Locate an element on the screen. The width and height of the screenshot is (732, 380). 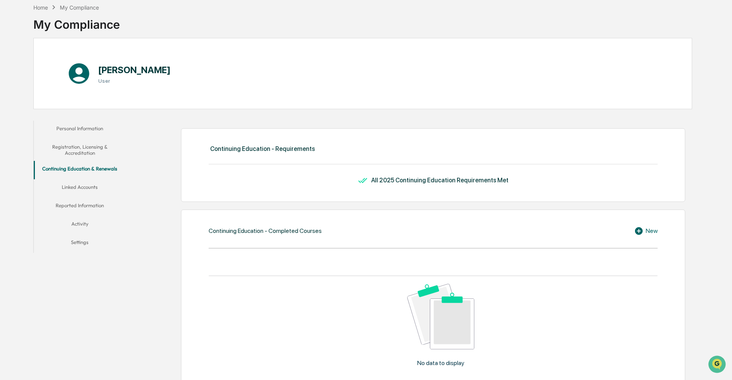
button: Linked Accounts is located at coordinates (80, 189).